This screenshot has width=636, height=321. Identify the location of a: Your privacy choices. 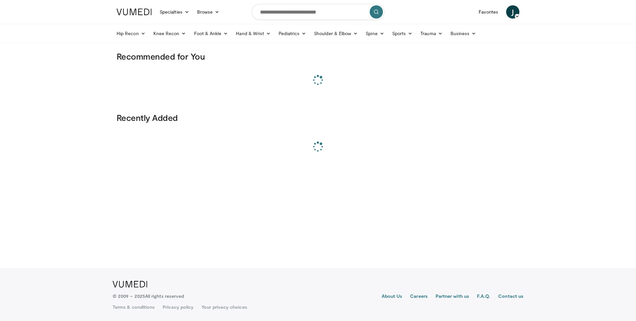
(224, 307).